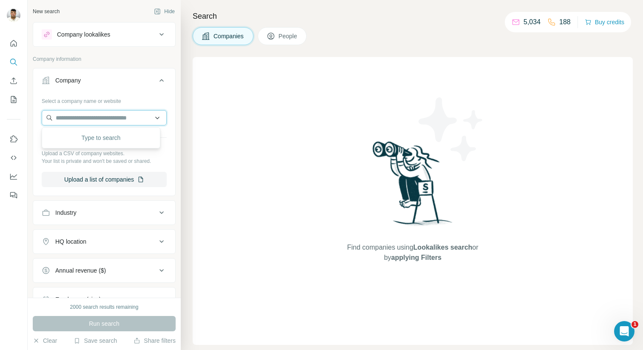 The width and height of the screenshot is (643, 350). I want to click on button: Upload a list of companies, so click(104, 179).